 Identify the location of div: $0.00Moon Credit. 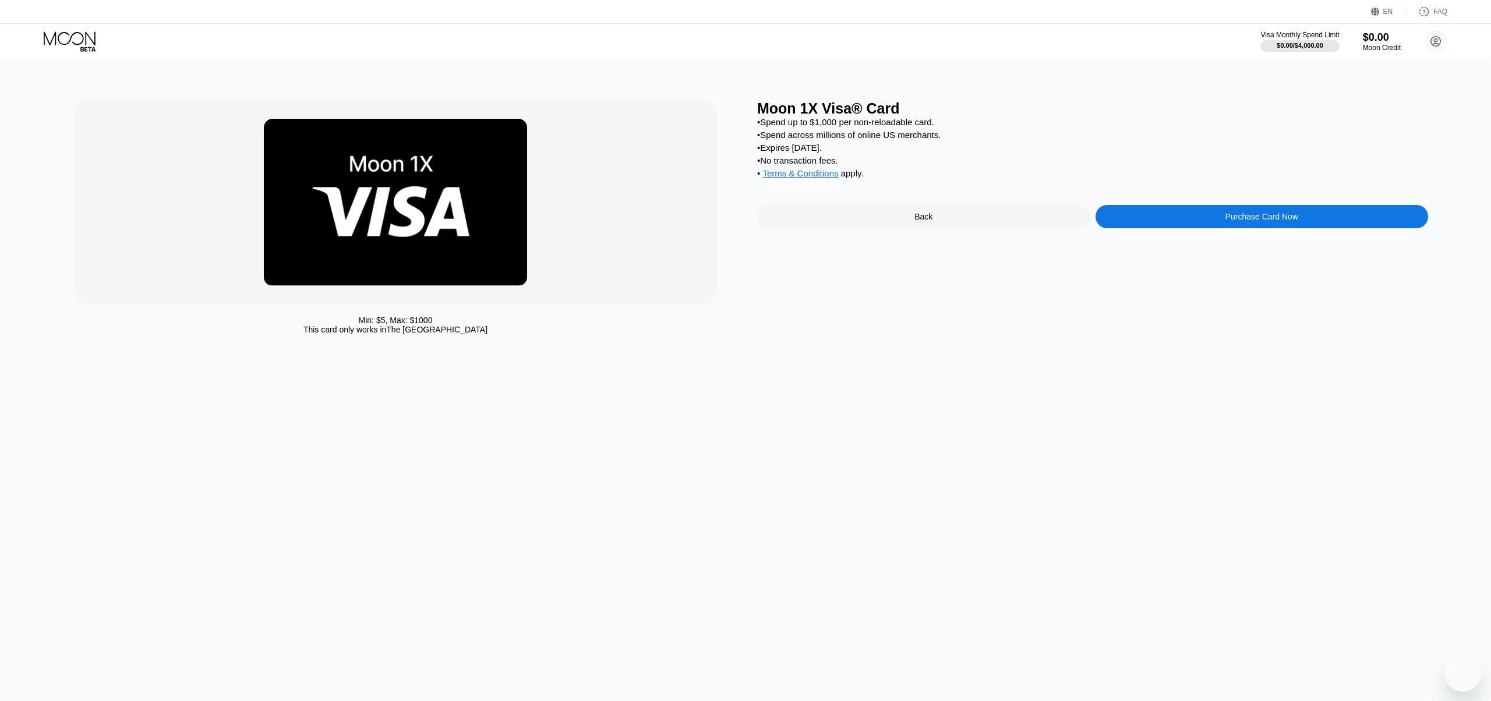
(1381, 41).